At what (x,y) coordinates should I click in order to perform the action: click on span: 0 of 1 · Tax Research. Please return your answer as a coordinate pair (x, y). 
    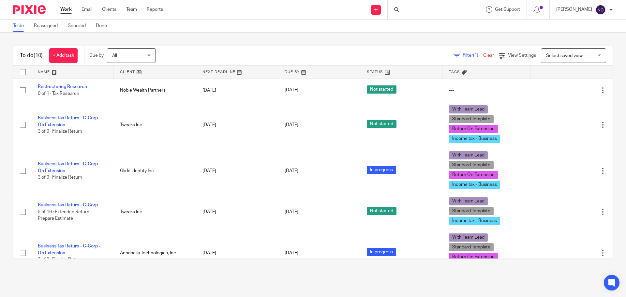
    Looking at the image, I should click on (58, 94).